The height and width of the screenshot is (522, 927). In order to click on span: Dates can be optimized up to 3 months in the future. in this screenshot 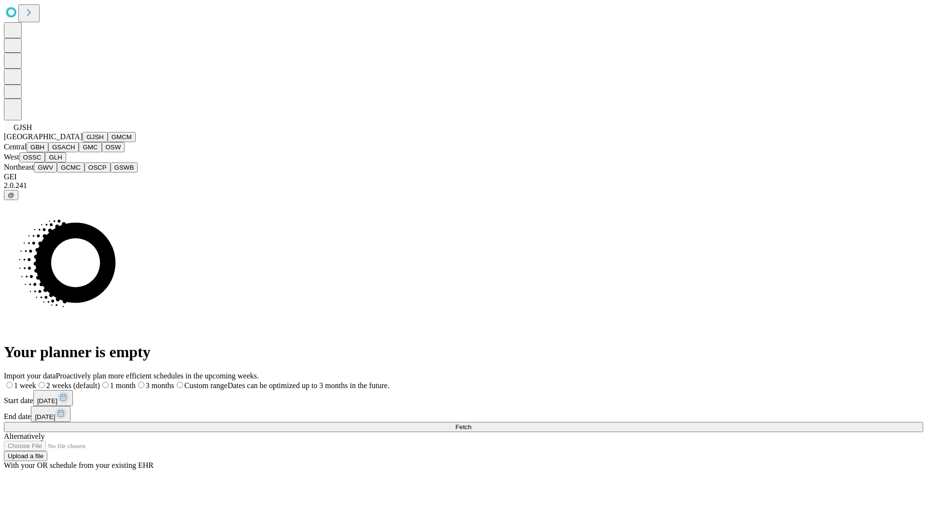, I will do `click(308, 385)`.